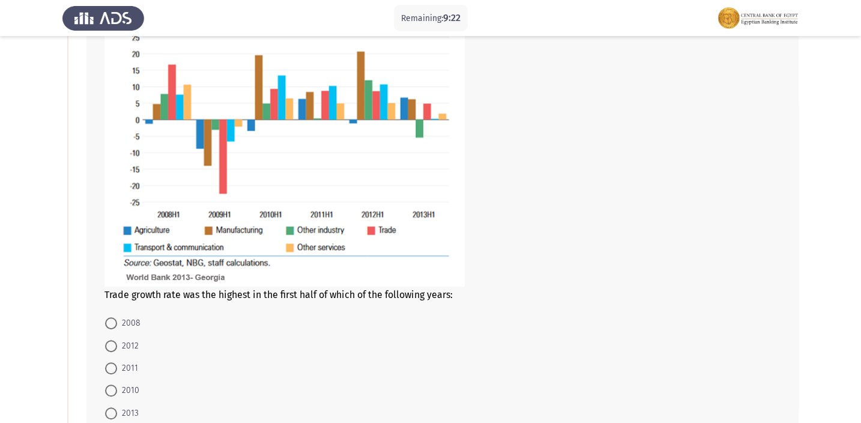 The image size is (861, 423). I want to click on img: Assess Talent Management logo, so click(103, 18).